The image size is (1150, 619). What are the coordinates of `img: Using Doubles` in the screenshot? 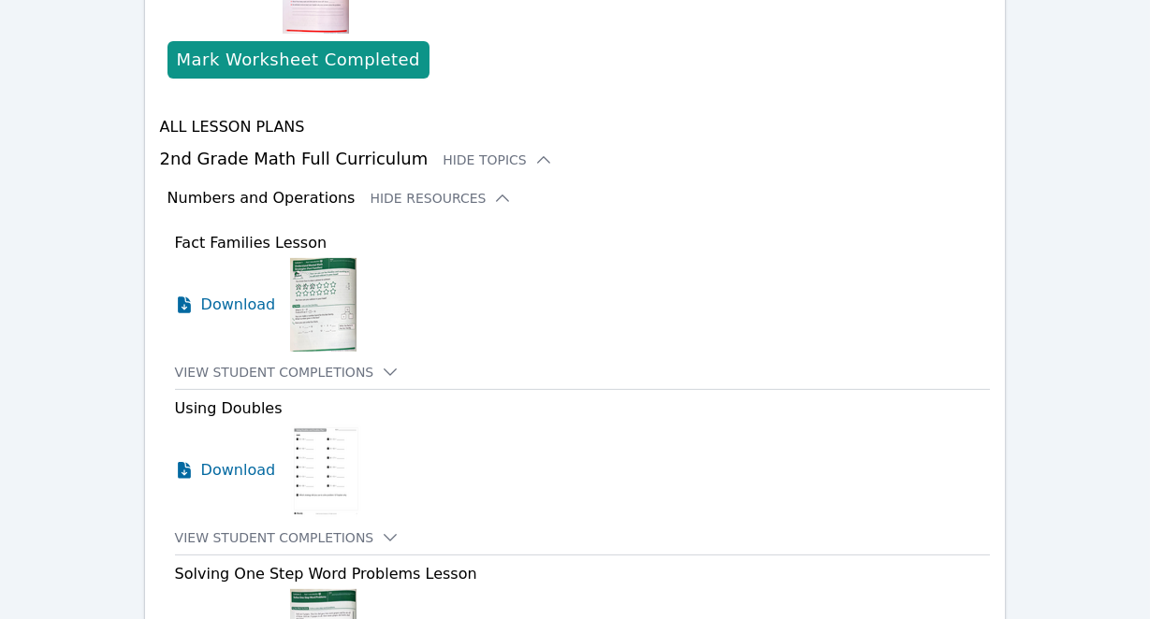 It's located at (326, 471).